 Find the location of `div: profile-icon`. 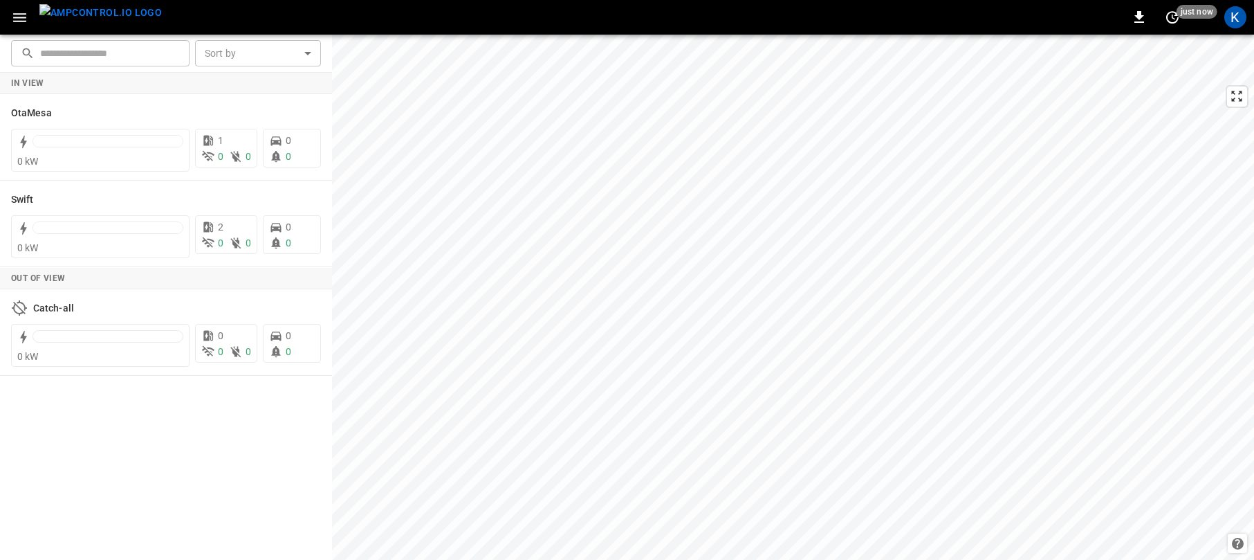

div: profile-icon is located at coordinates (1236, 17).